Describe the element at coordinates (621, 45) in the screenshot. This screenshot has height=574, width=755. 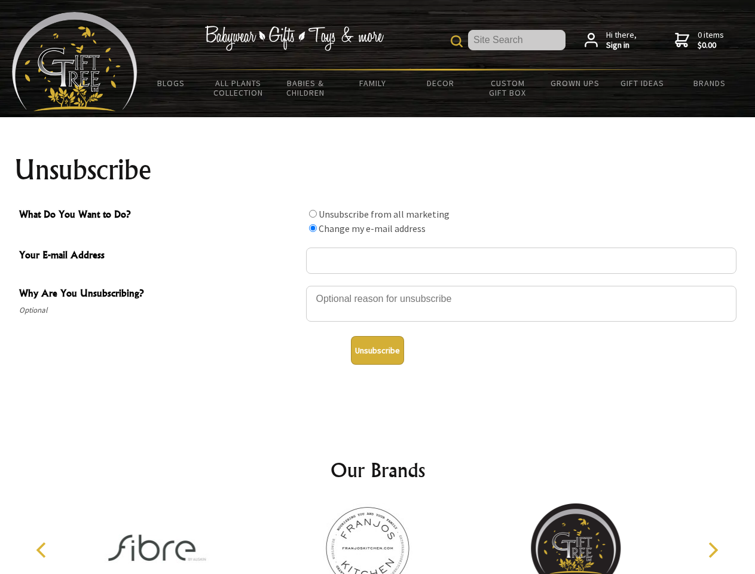
I see `strong: Sign in` at that location.